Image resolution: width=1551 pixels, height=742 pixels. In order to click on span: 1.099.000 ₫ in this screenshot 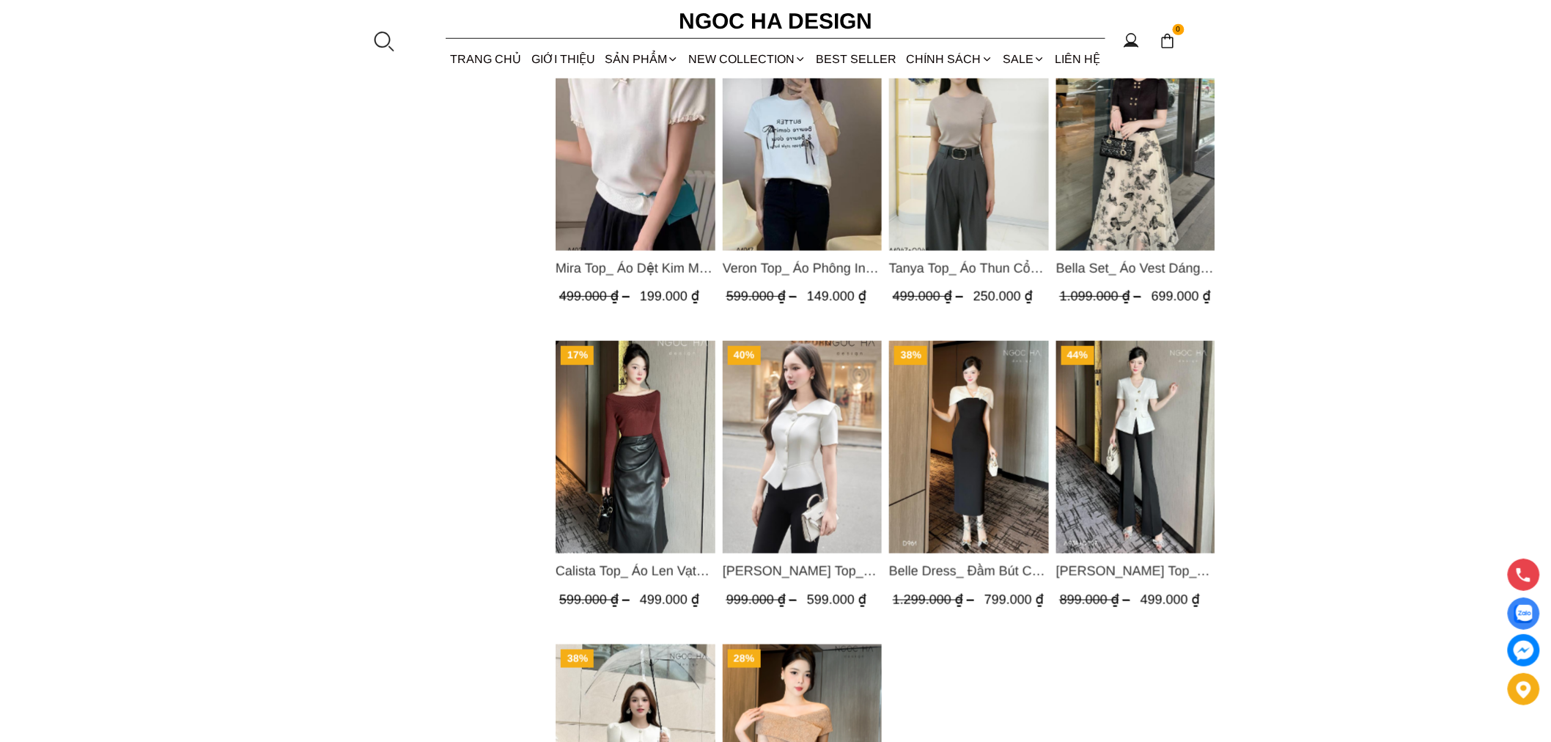, I will do `click(1102, 296)`.